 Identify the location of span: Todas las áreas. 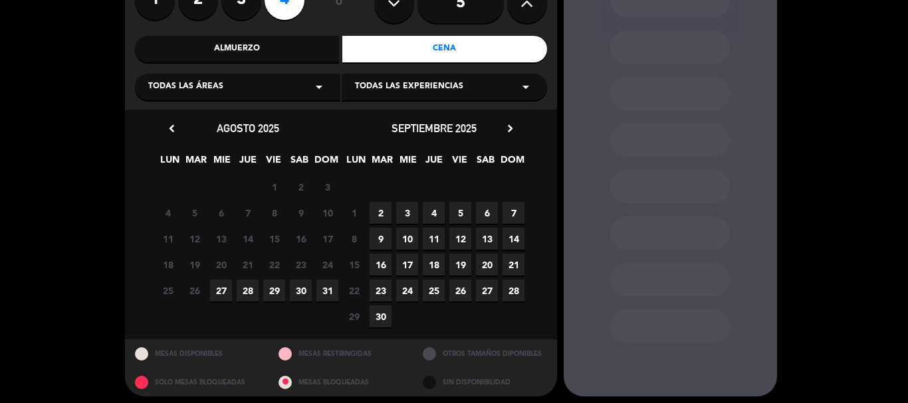
(185, 87).